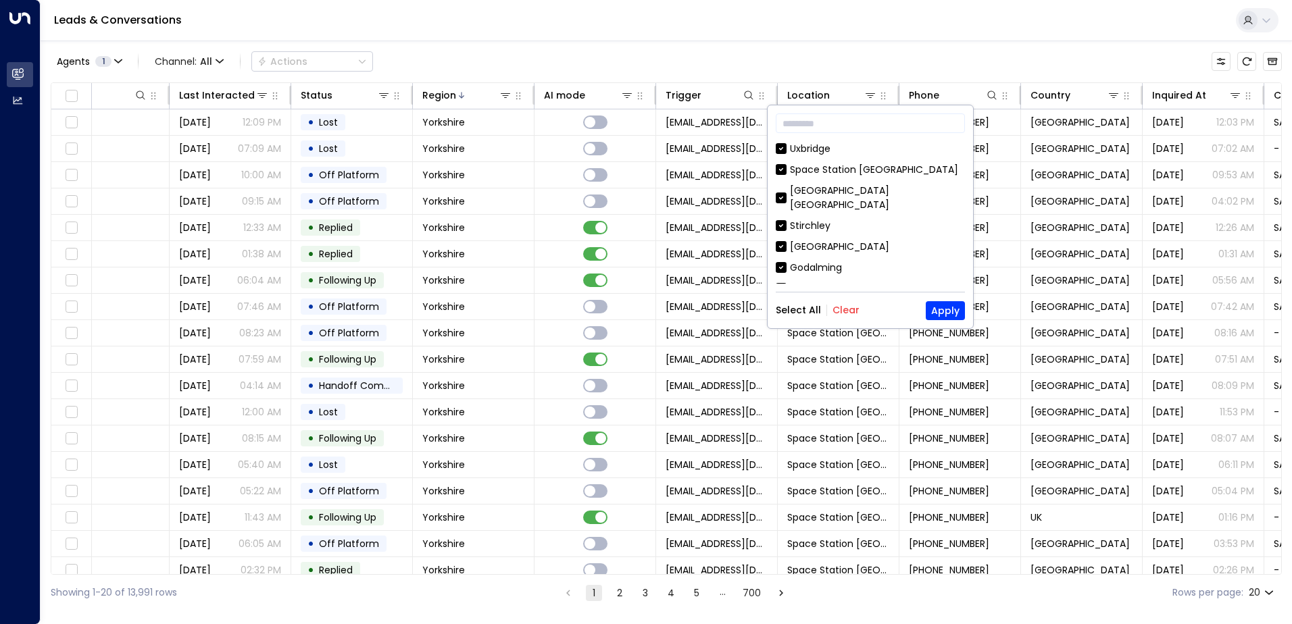 Image resolution: width=1292 pixels, height=624 pixels. I want to click on p: 05:04 PM, so click(1233, 491).